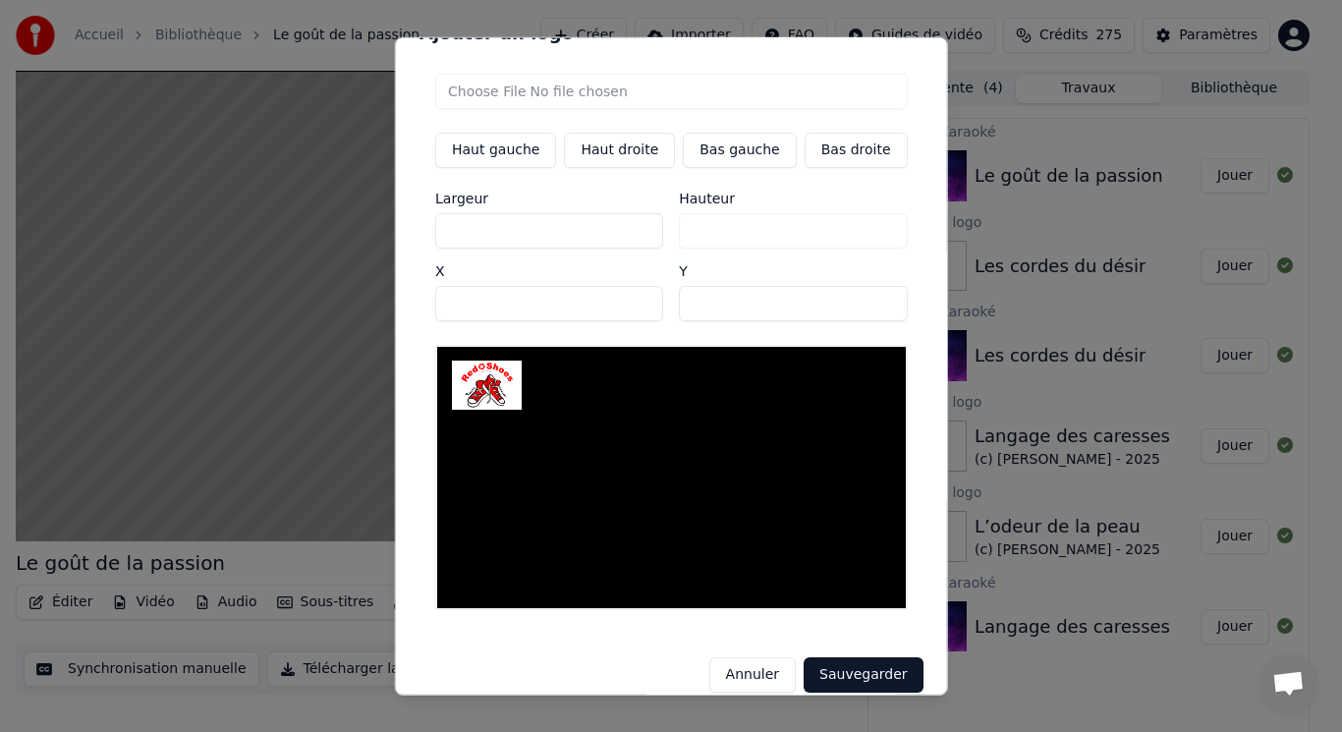 The image size is (1342, 732). What do you see at coordinates (793, 270) in the screenshot?
I see `label: Y` at bounding box center [793, 270].